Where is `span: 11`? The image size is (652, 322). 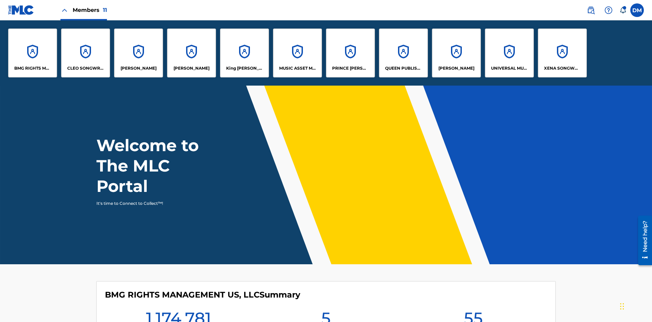 span: 11 is located at coordinates (105, 10).